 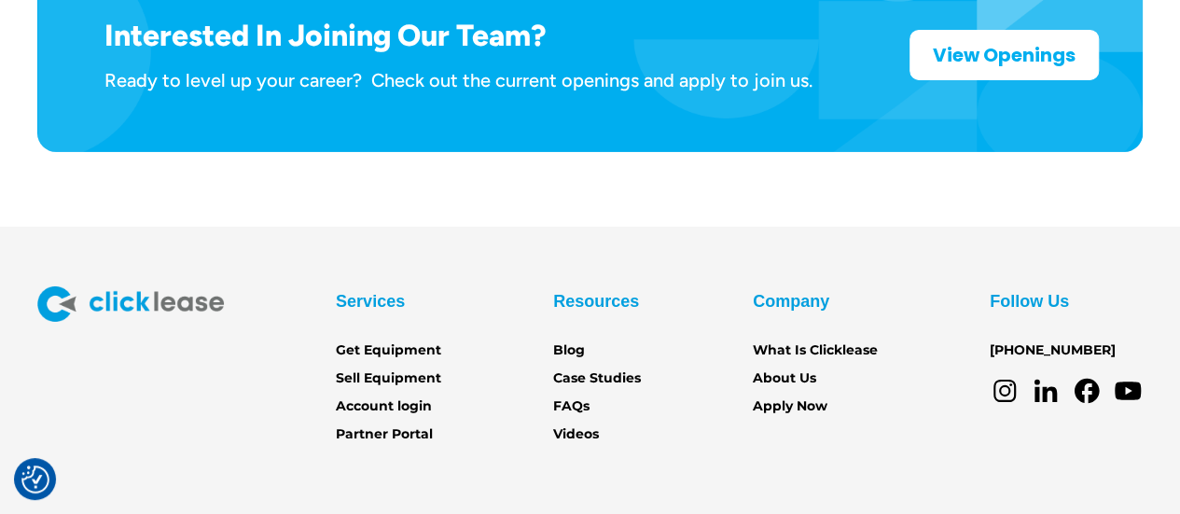 I want to click on div: Ready to level up your career? Check out the current openings and apply to join us., so click(x=458, y=80).